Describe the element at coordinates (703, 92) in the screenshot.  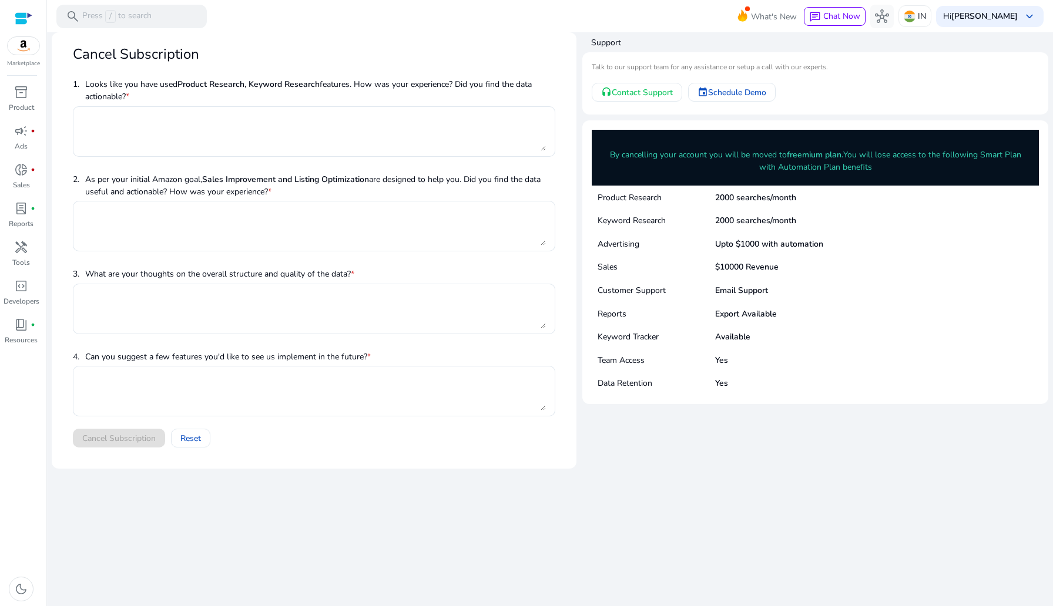
I see `mat-icon: event` at that location.